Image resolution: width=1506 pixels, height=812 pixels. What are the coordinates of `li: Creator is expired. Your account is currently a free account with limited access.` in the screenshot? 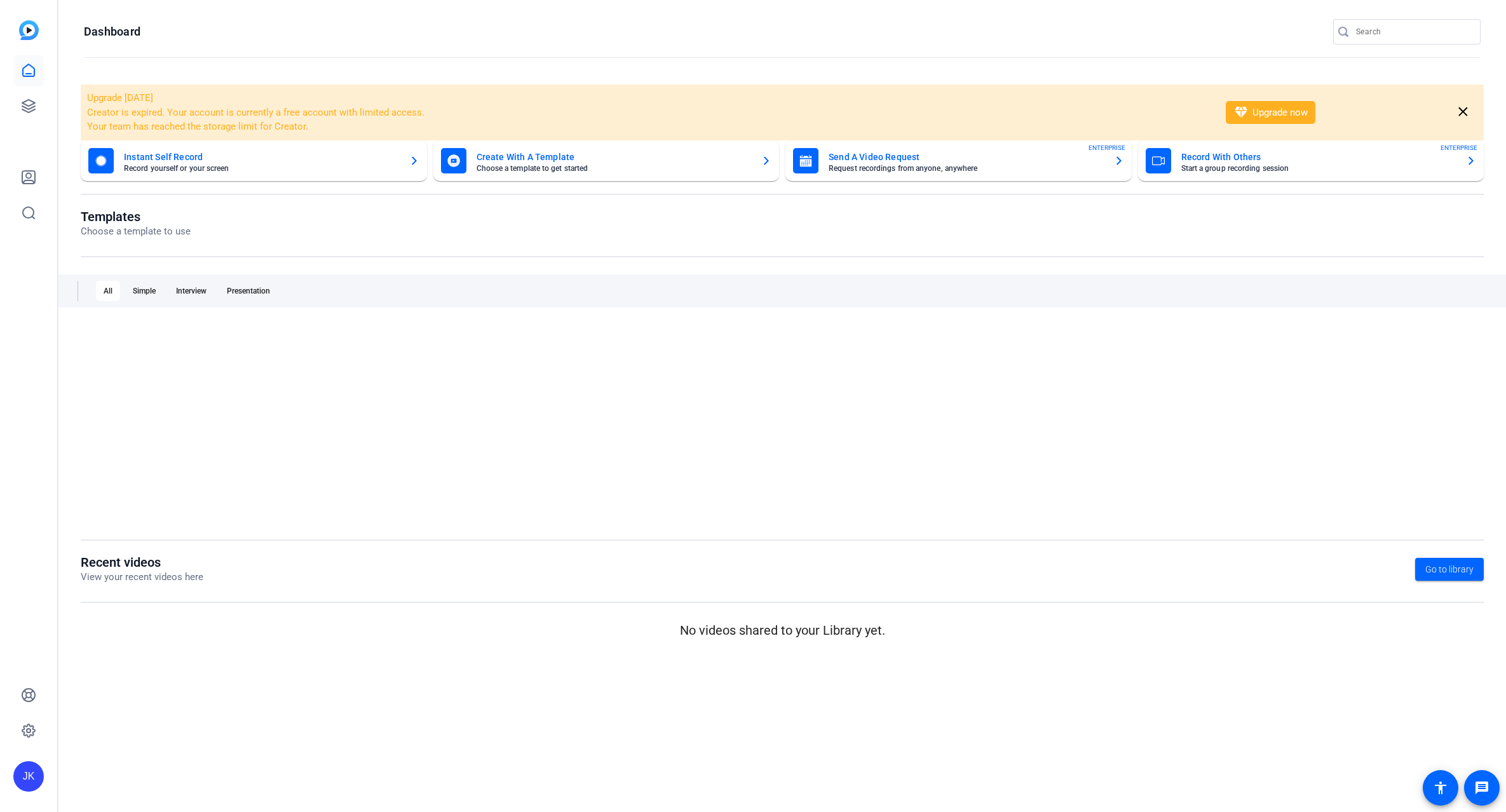 It's located at (648, 113).